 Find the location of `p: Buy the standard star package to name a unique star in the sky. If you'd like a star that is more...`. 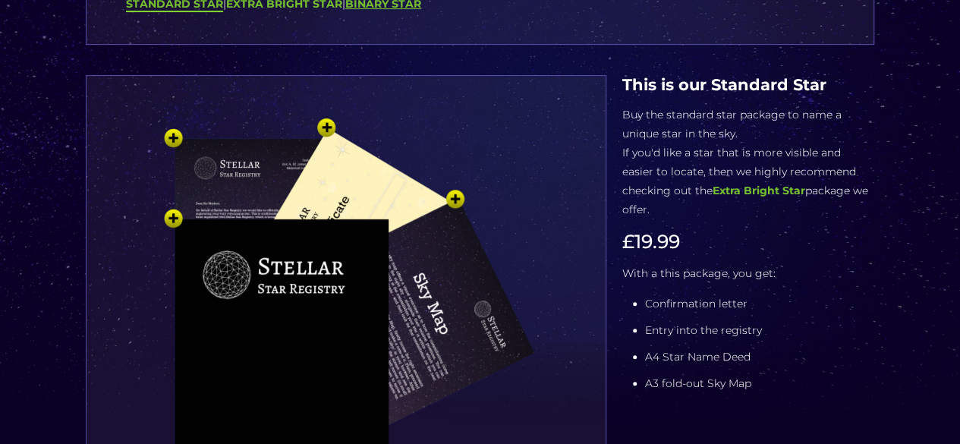

p: Buy the standard star package to name a unique star in the sky. If you'd like a star that is more... is located at coordinates (749, 162).